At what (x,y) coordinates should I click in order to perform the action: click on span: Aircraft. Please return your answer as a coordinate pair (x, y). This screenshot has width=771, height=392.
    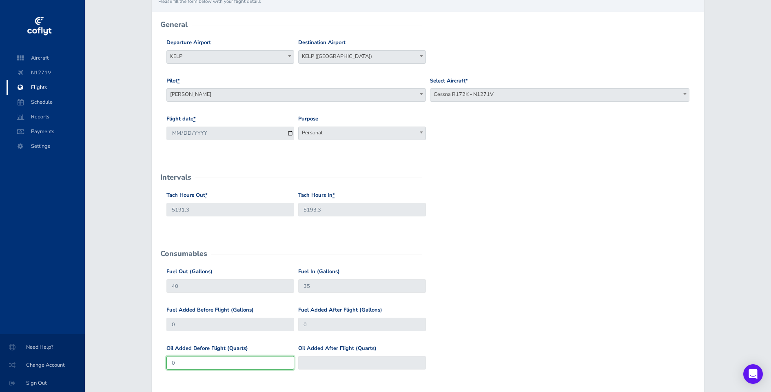
    Looking at the image, I should click on (46, 58).